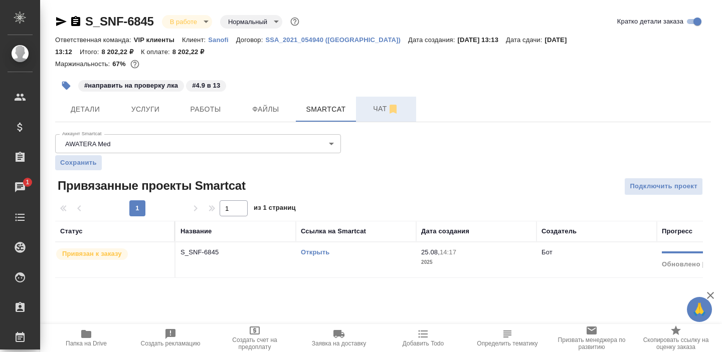 The image size is (722, 352). Describe the element at coordinates (206, 86) in the screenshot. I see `p: #4.9 в 13` at that location.